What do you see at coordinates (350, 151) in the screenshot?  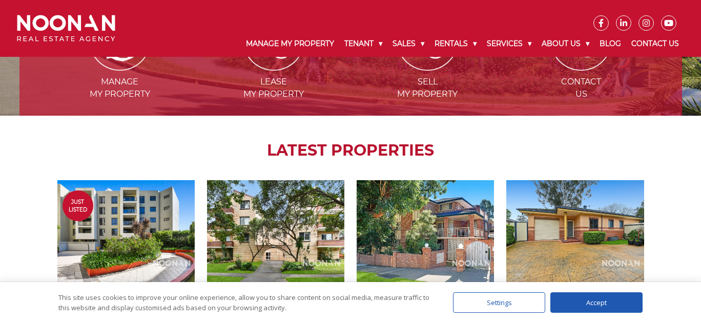 I see `h2: LATEST PROPERTIES` at bounding box center [350, 151].